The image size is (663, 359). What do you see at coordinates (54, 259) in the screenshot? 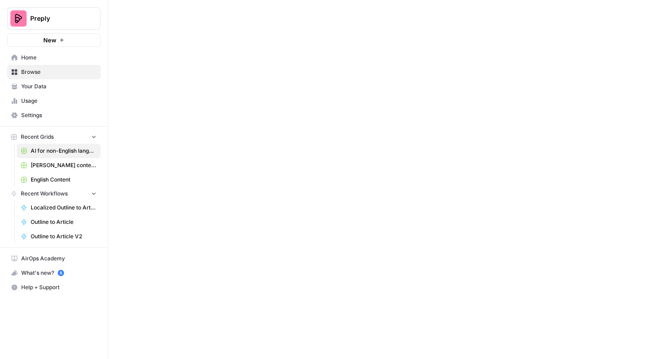
I see `a: AirOps Academy` at bounding box center [54, 259].